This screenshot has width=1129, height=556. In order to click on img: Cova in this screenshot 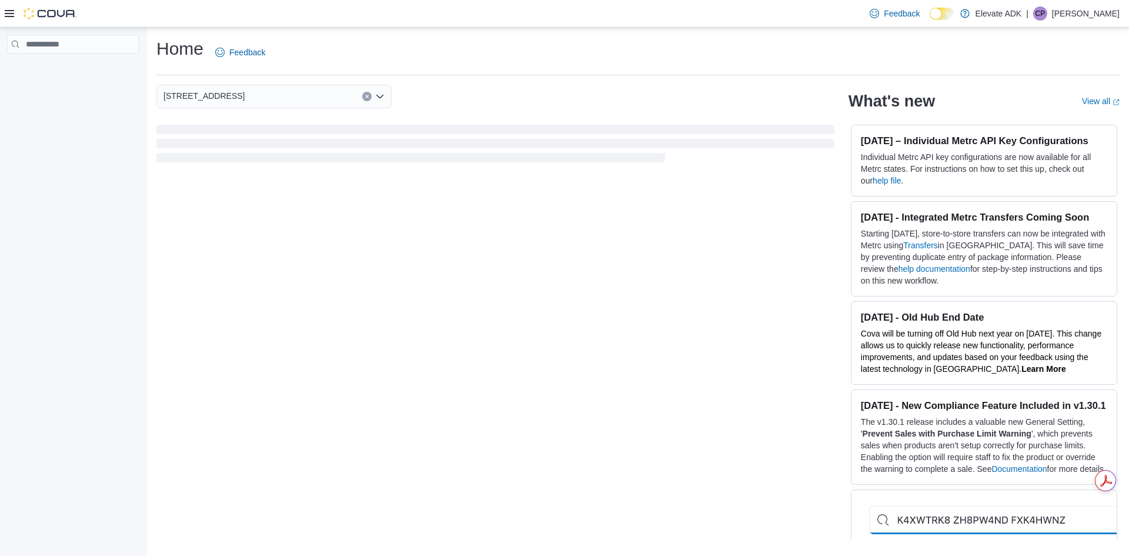, I will do `click(50, 14)`.